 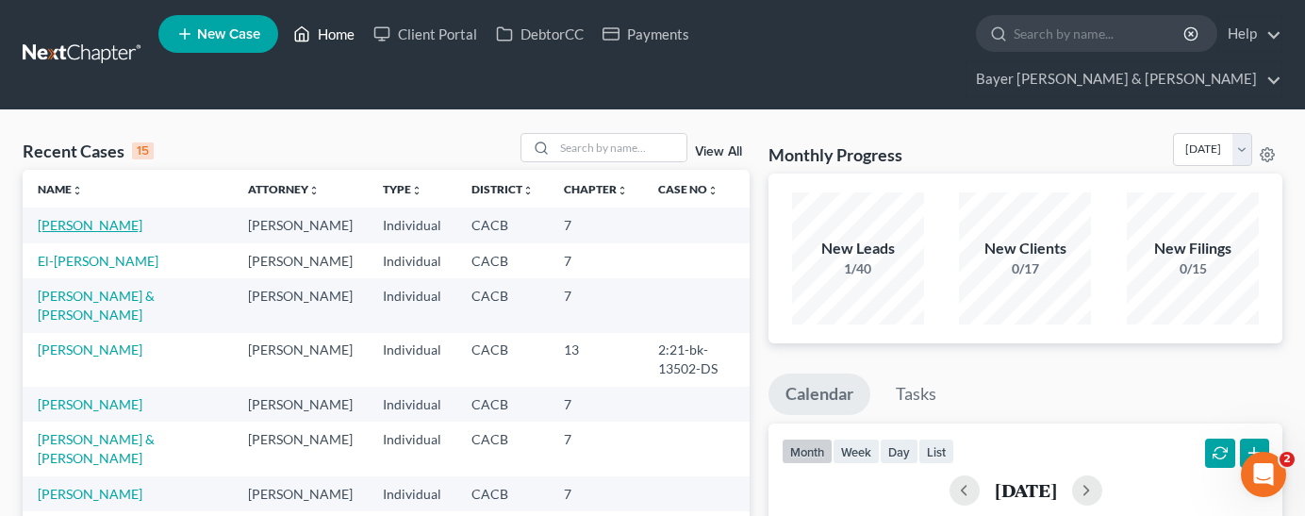 What do you see at coordinates (646, 34) in the screenshot?
I see `a: Payments` at bounding box center [646, 34].